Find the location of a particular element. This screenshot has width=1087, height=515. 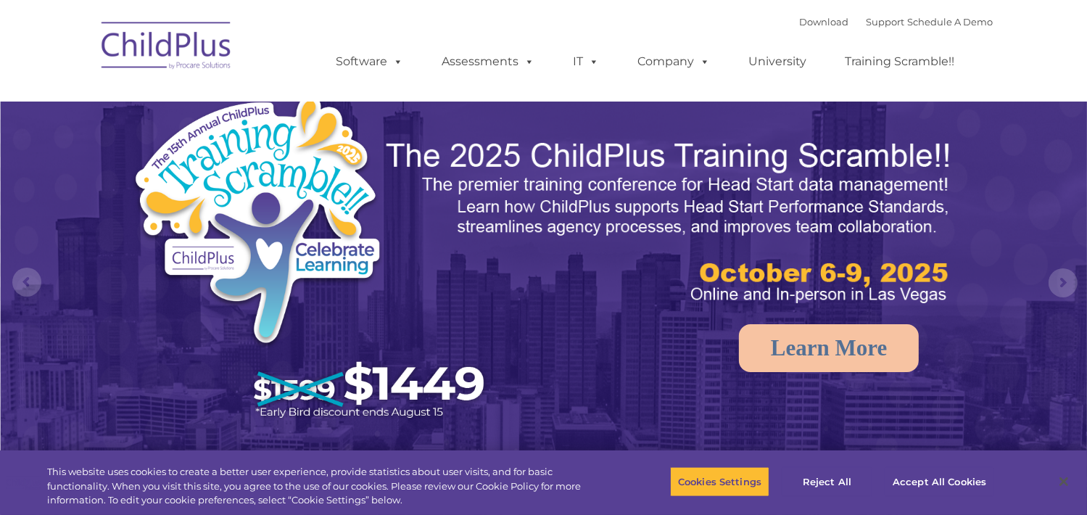

a: Software is located at coordinates (370, 62).